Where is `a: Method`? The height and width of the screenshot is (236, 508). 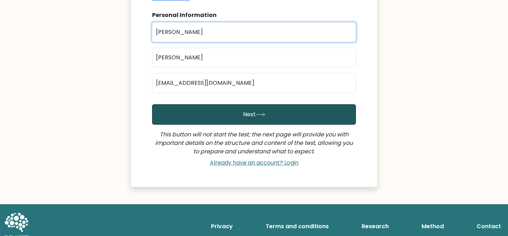 a: Method is located at coordinates (433, 226).